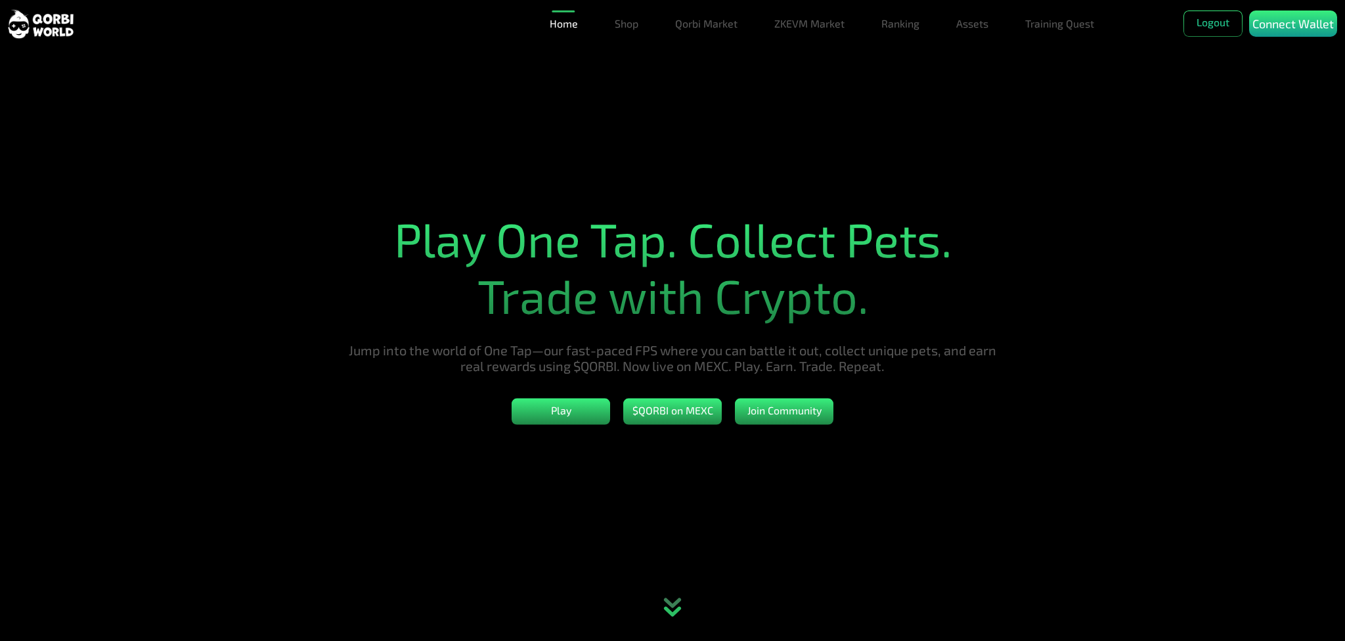 The image size is (1345, 641). I want to click on div: animation, so click(673, 612).